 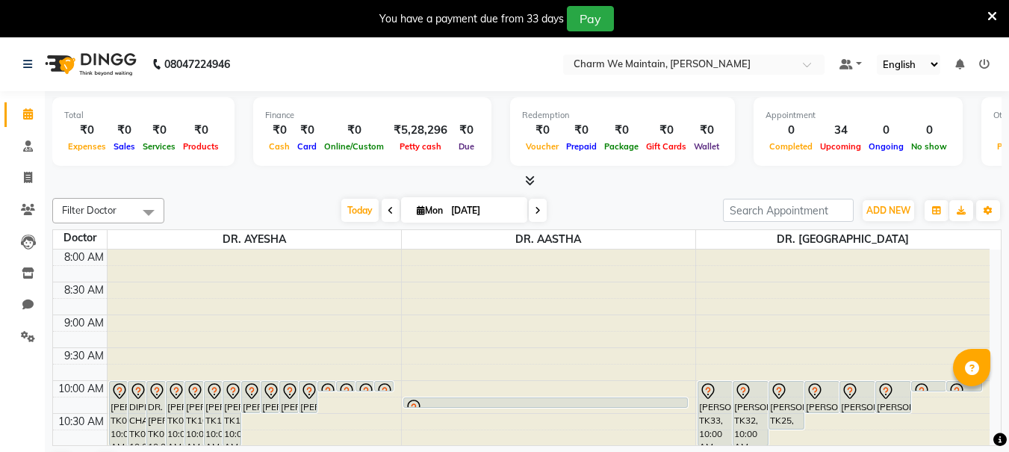 I want to click on div: DIPIKA CHAMUDIA, TK04, 10:00 AM-11:00 AM, SKIN TAG/MOLE REMOVAL, so click(x=137, y=413).